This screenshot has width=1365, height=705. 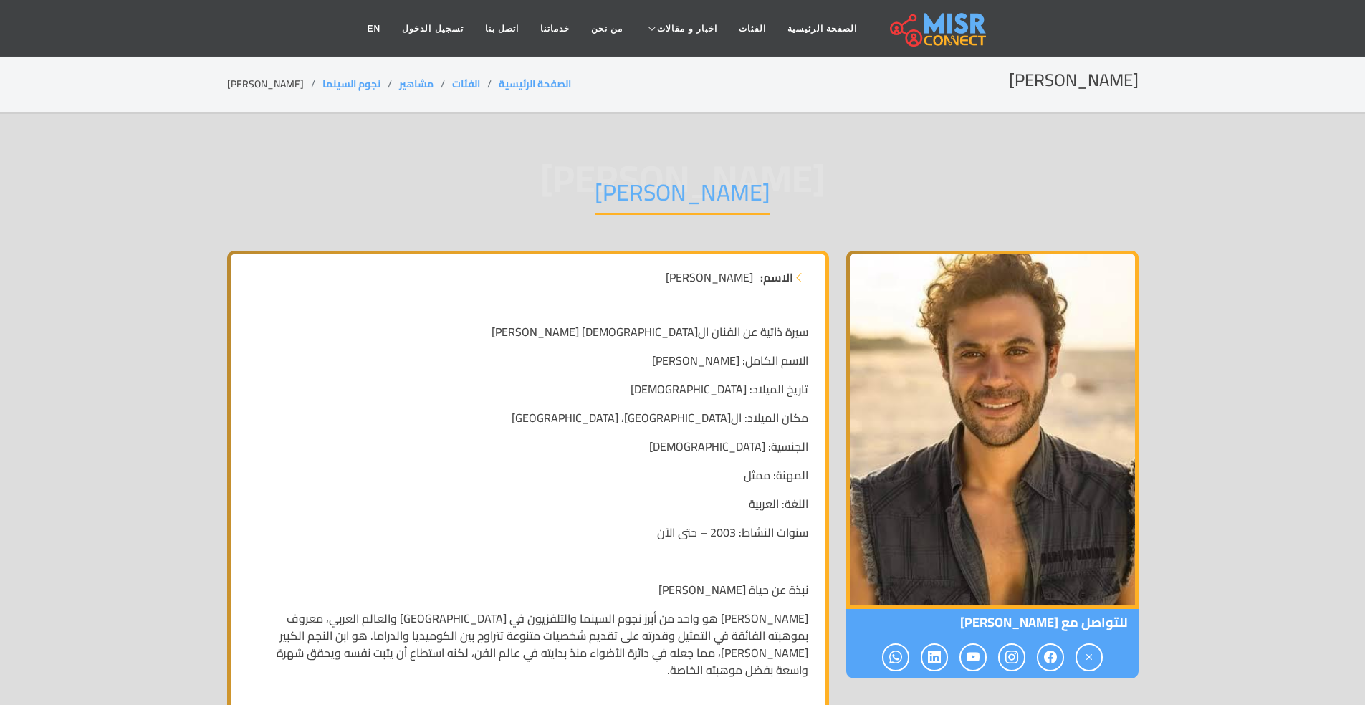 What do you see at coordinates (681, 29) in the screenshot?
I see `a: اخبار و مقالات` at bounding box center [681, 29].